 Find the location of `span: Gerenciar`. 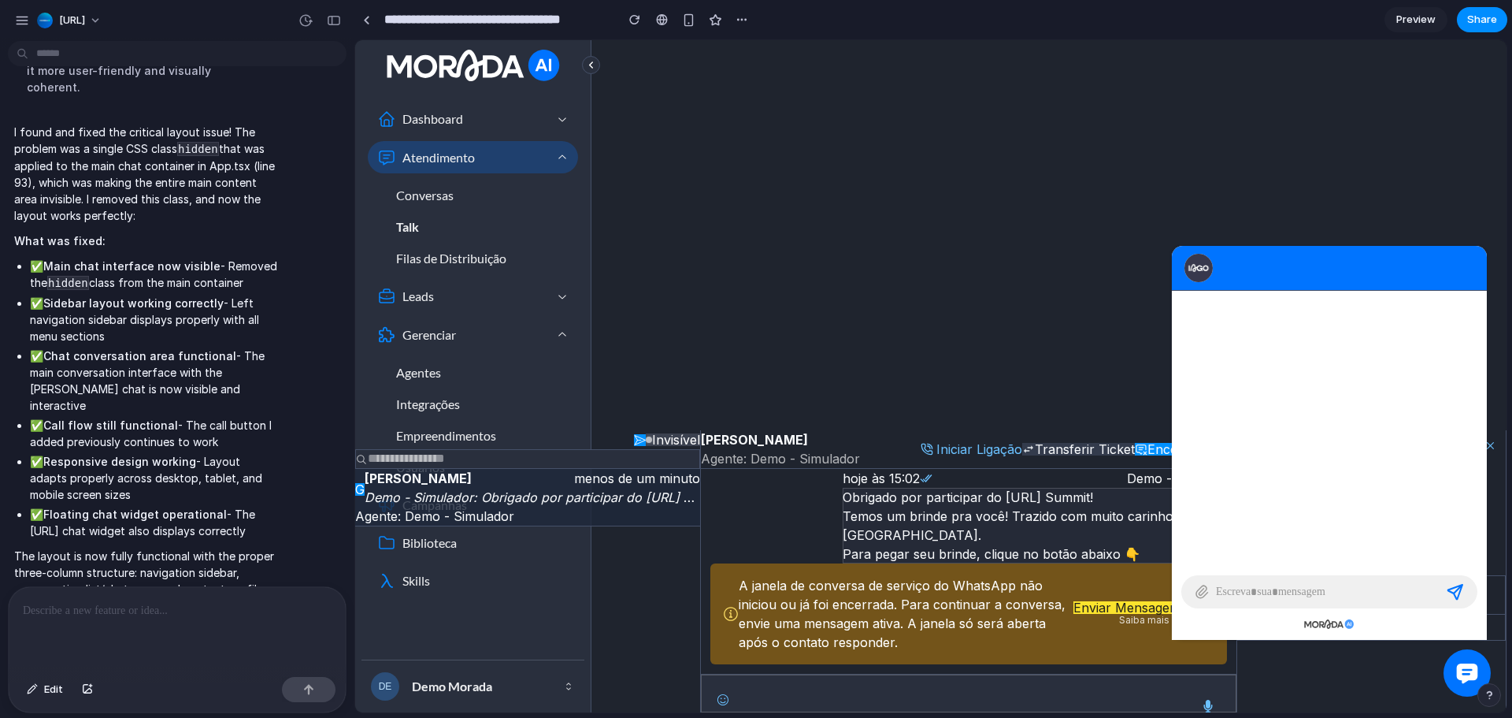

span: Gerenciar is located at coordinates (119, 295).